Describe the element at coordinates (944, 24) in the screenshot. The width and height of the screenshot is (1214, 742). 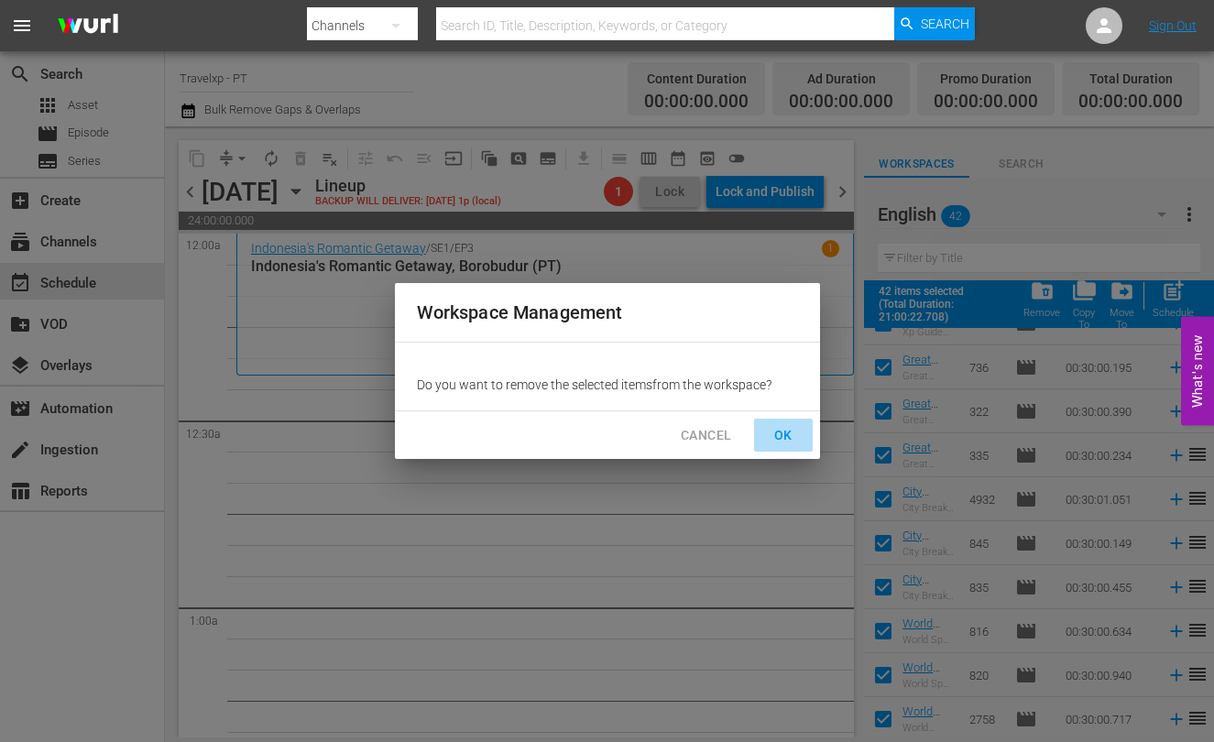
I see `span: Search` at that location.